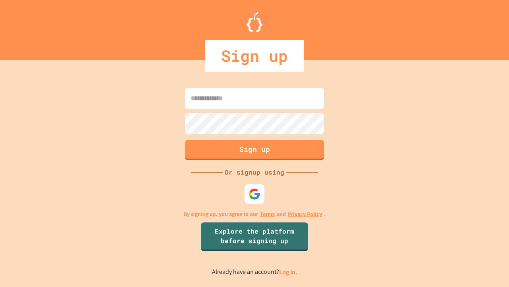 This screenshot has height=287, width=509. What do you see at coordinates (255, 56) in the screenshot?
I see `div: Sign up` at bounding box center [255, 56].